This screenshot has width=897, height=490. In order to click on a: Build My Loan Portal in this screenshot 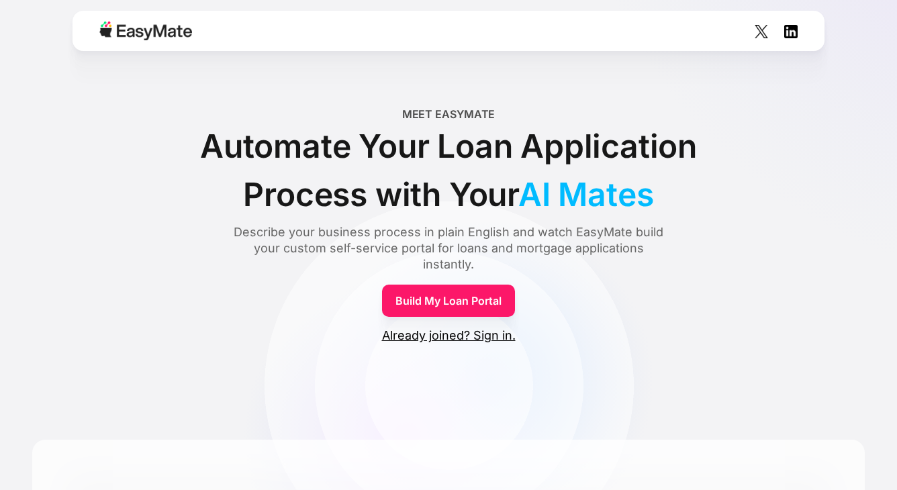, I will do `click(448, 301)`.